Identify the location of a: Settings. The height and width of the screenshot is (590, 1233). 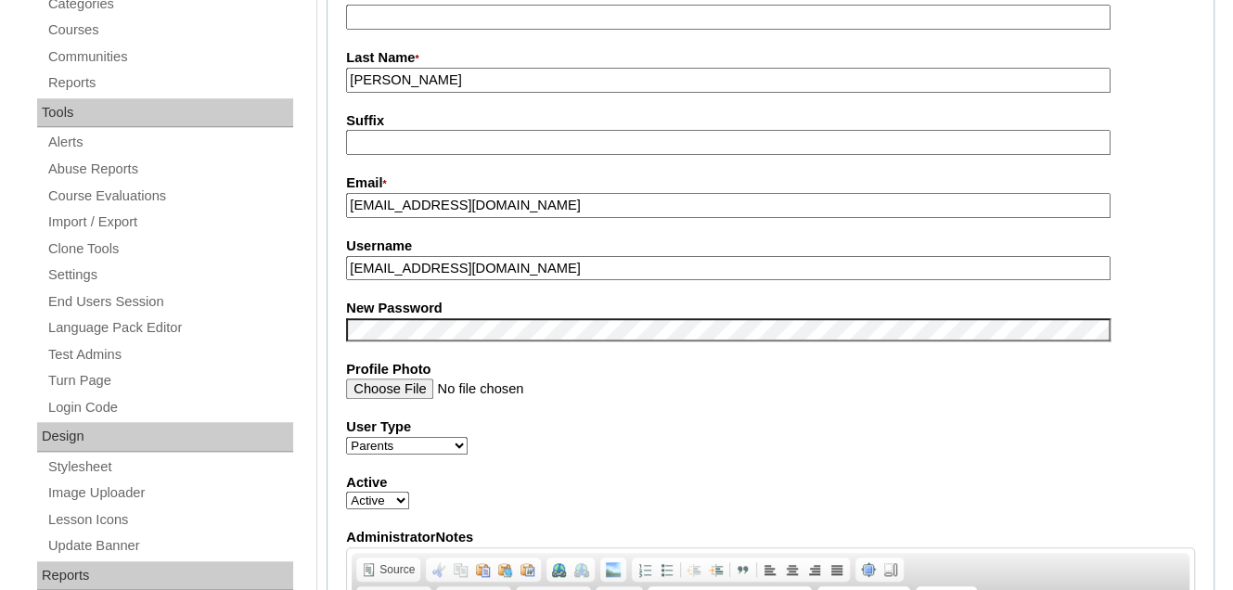
(170, 275).